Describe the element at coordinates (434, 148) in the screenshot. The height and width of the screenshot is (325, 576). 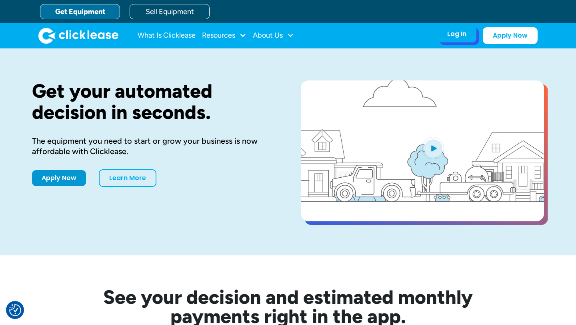
I see `img: Blue play button logo on a light blue circular background` at that location.